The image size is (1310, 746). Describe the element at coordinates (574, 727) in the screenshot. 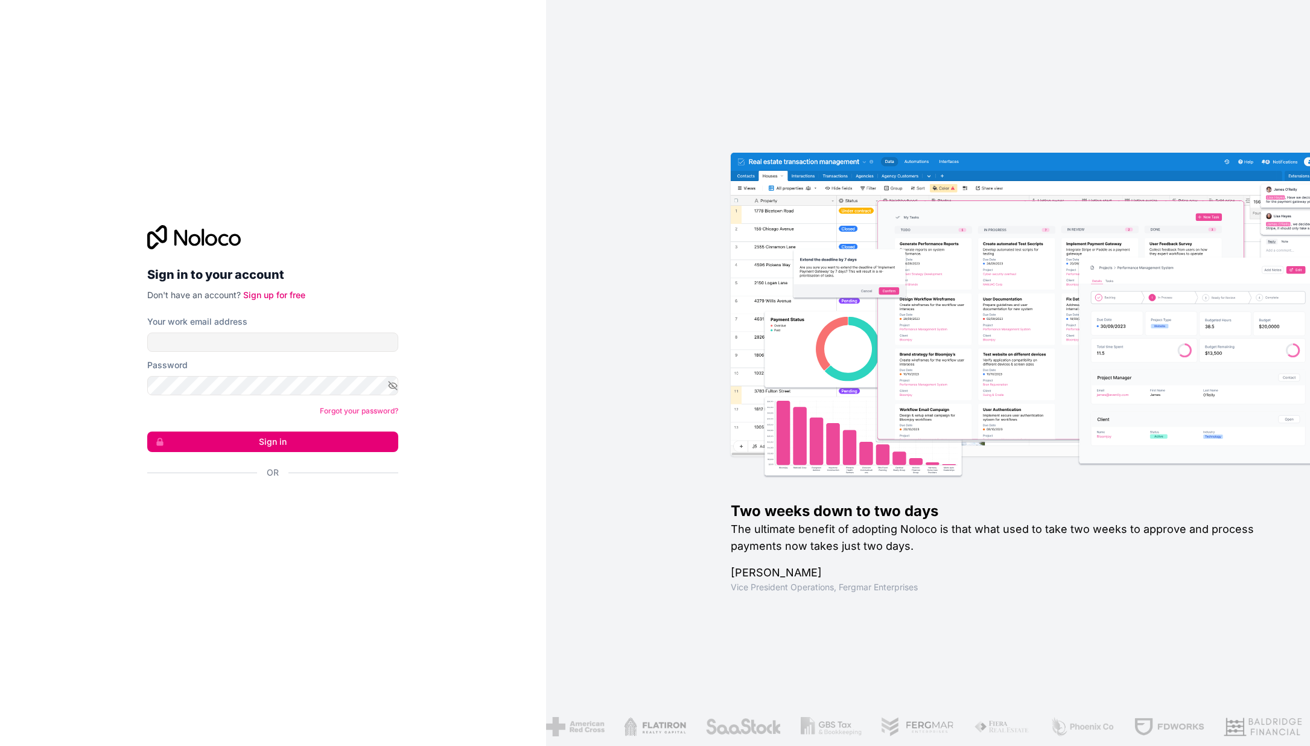

I see `img: /assets/american-red-cross-BAupjrZR.png` at that location.